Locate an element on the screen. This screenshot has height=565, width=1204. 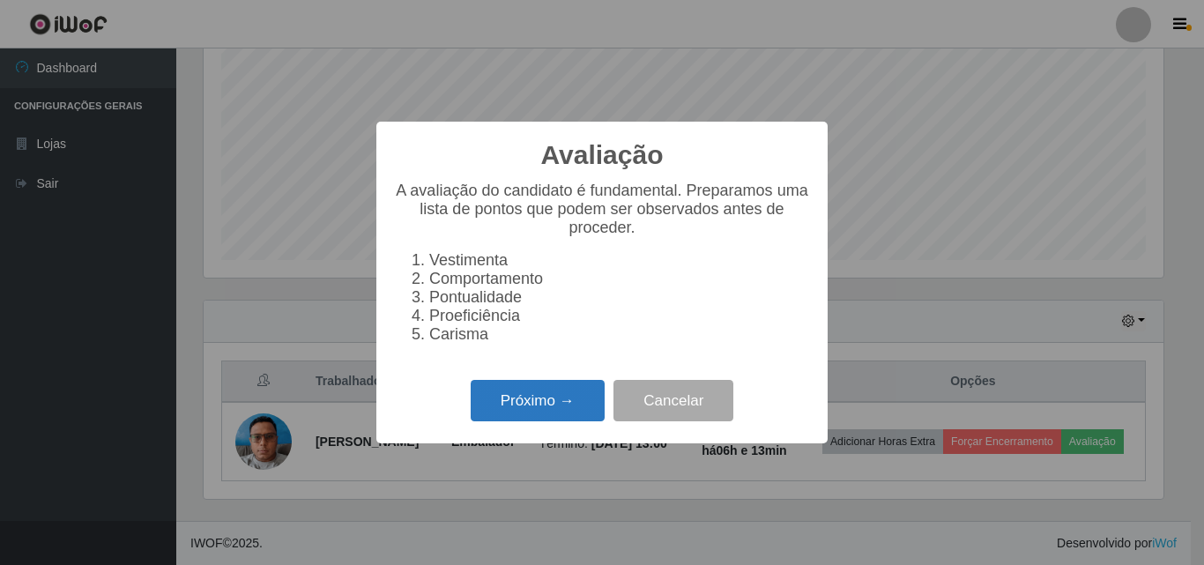
p: A avaliação do candidato é fundamental. Preparamos uma lista de pontos que podem ser observados a... is located at coordinates (602, 209).